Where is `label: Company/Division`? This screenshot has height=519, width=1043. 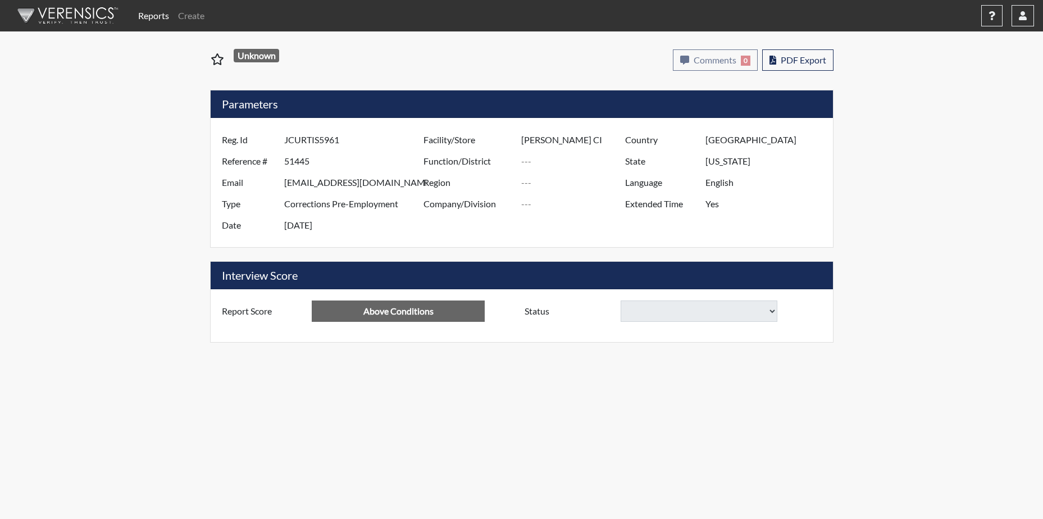
label: Company/Division is located at coordinates (468, 204).